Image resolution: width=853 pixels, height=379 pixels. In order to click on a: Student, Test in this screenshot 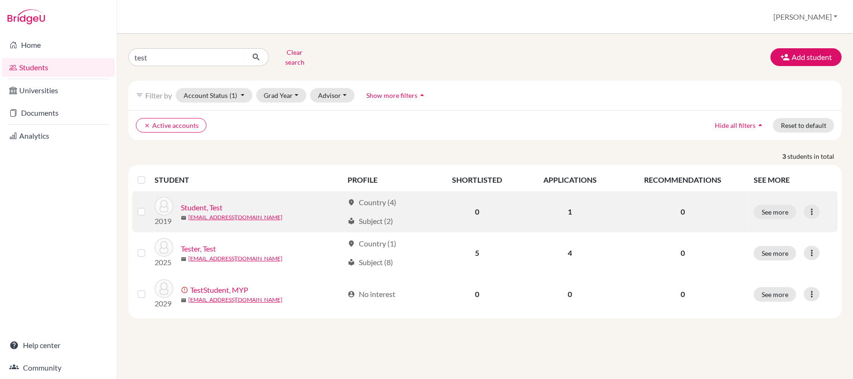, I will do `click(201, 208)`.